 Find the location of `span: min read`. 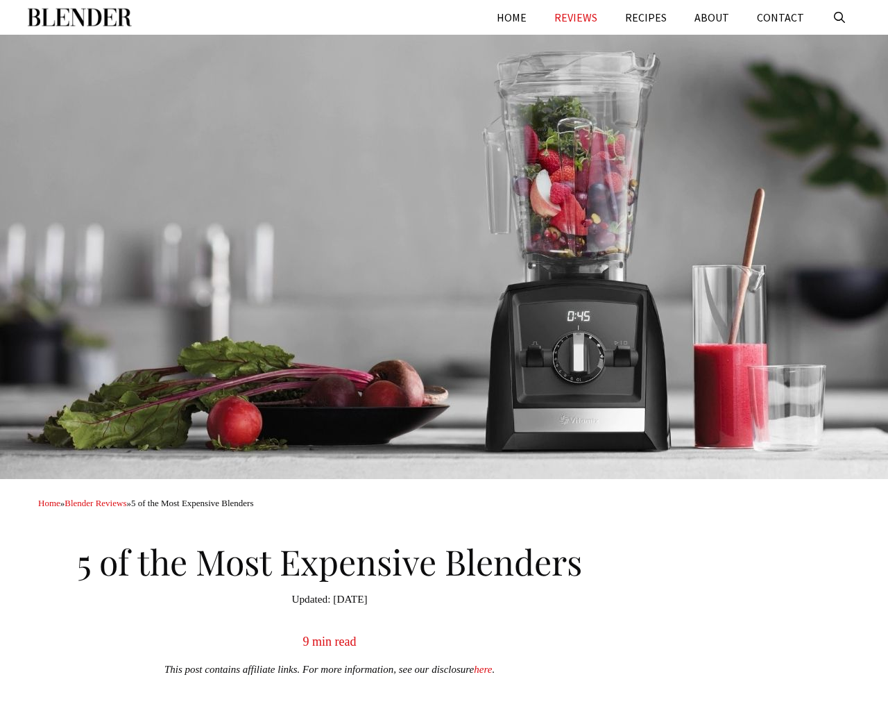

span: min read is located at coordinates (334, 641).